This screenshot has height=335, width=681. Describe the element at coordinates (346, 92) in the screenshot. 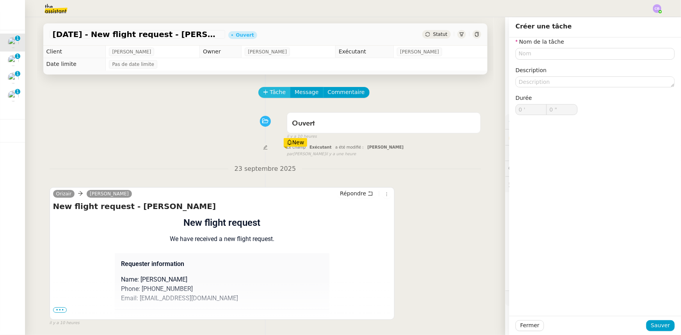

I see `button: Commentaire` at that location.